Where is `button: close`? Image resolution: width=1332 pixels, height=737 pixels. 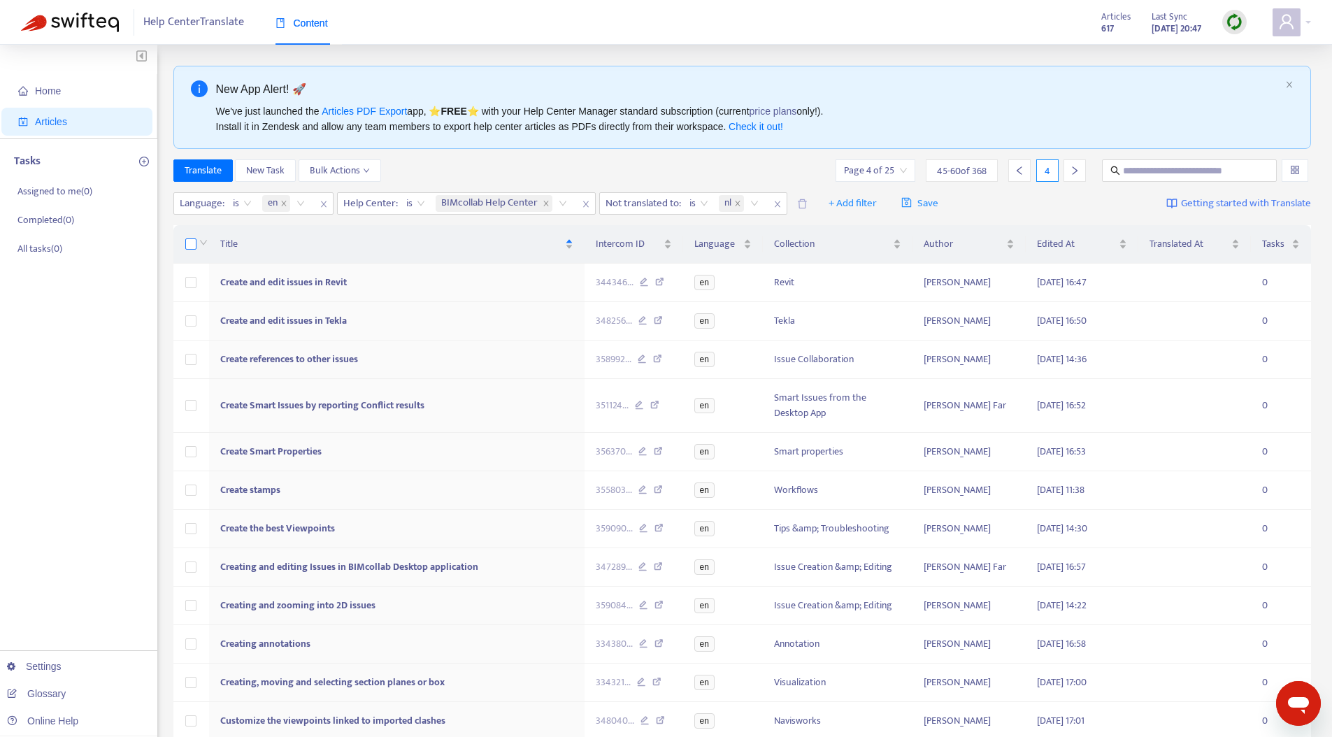 button: close is located at coordinates (1290, 85).